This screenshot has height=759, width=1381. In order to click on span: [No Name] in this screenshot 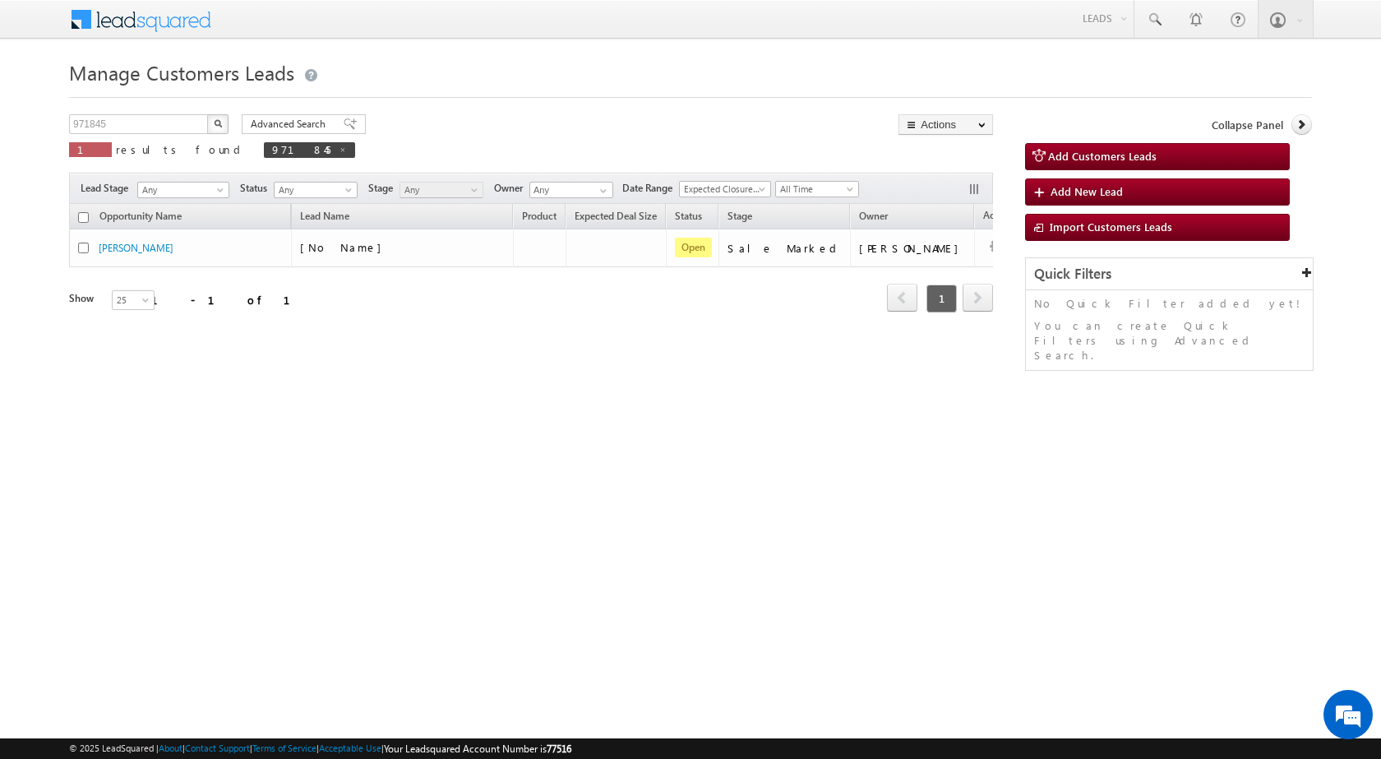, I will do `click(344, 247)`.